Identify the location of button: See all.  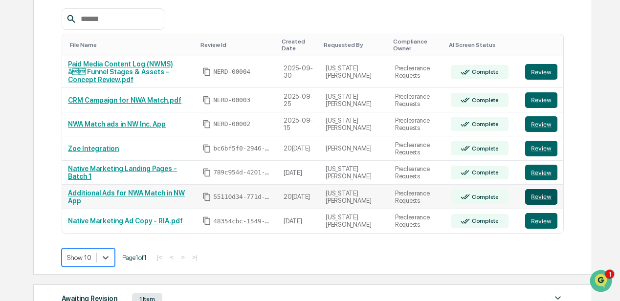
(165, 131).